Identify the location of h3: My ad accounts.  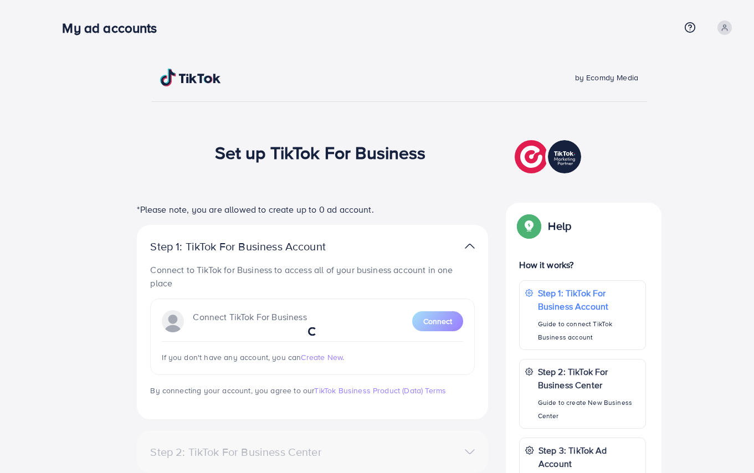
(114, 28).